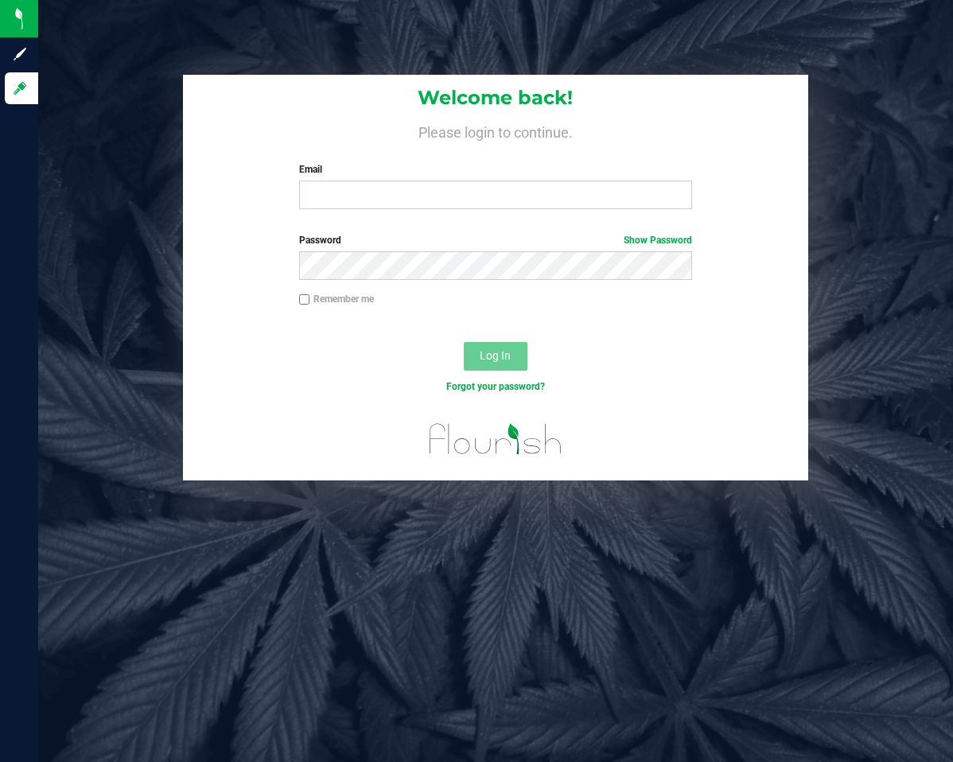 The image size is (953, 762). I want to click on h1: Welcome back!, so click(495, 98).